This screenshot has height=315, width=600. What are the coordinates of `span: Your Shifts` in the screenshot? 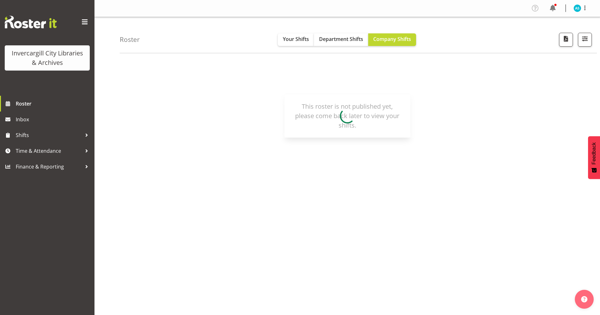 It's located at (296, 39).